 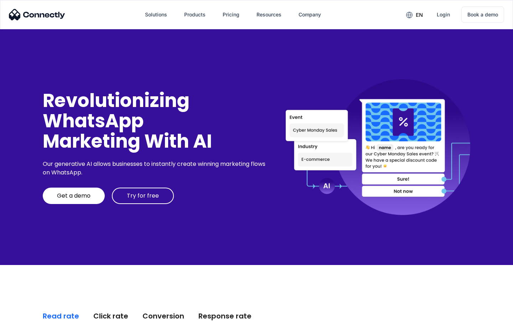 I want to click on div: Try for free, so click(x=143, y=196).